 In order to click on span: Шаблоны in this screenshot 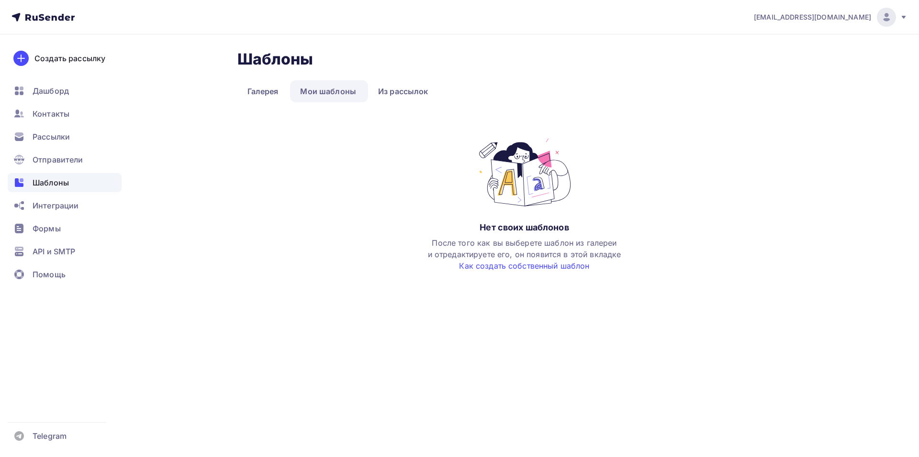, I will do `click(51, 183)`.